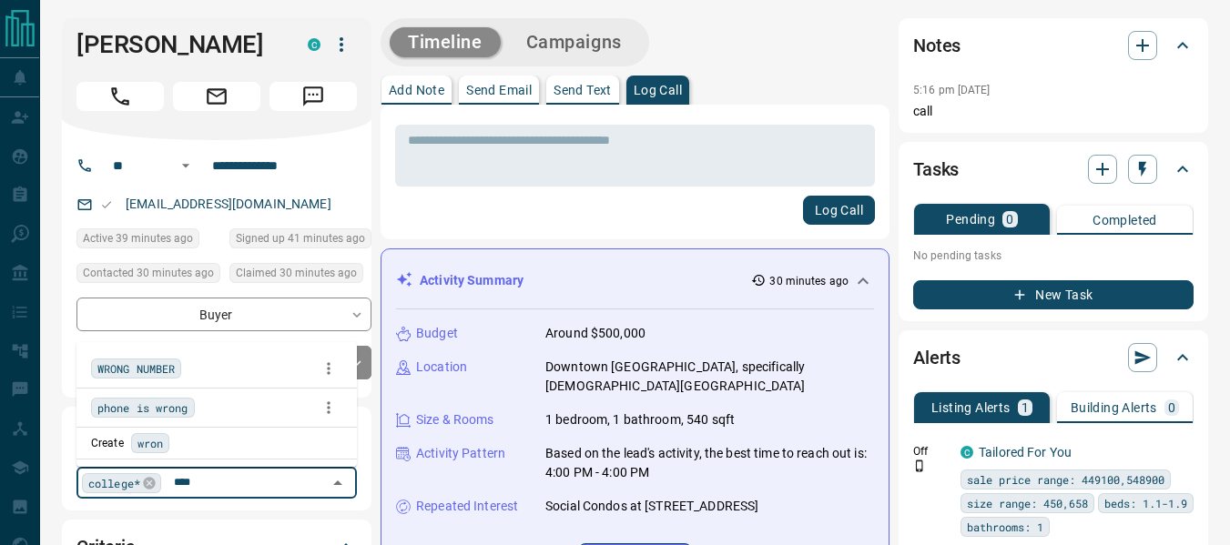 The width and height of the screenshot is (1230, 545). Describe the element at coordinates (1053, 169) in the screenshot. I see `div: Tasks` at that location.